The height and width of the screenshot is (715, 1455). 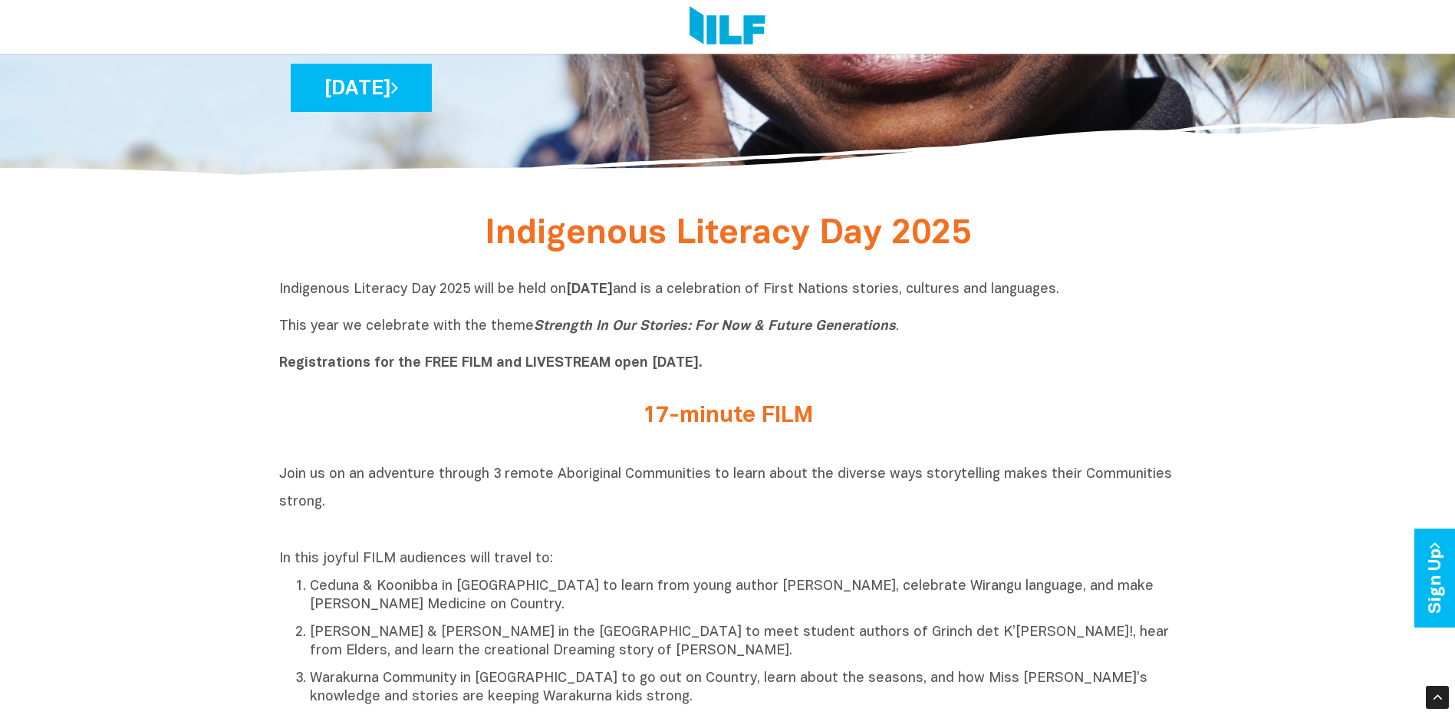 I want to click on img: Logo, so click(x=727, y=27).